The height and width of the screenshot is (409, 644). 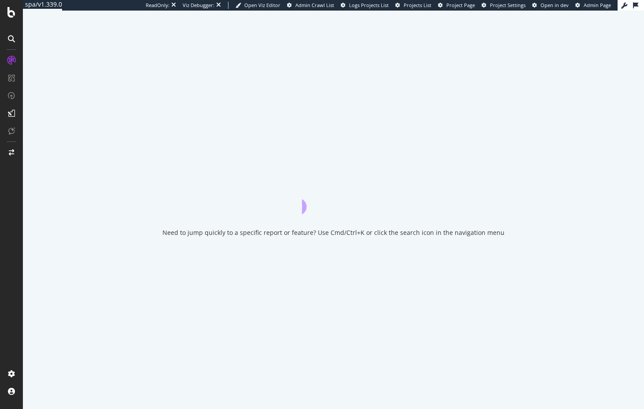 I want to click on span: Project Settings, so click(x=508, y=5).